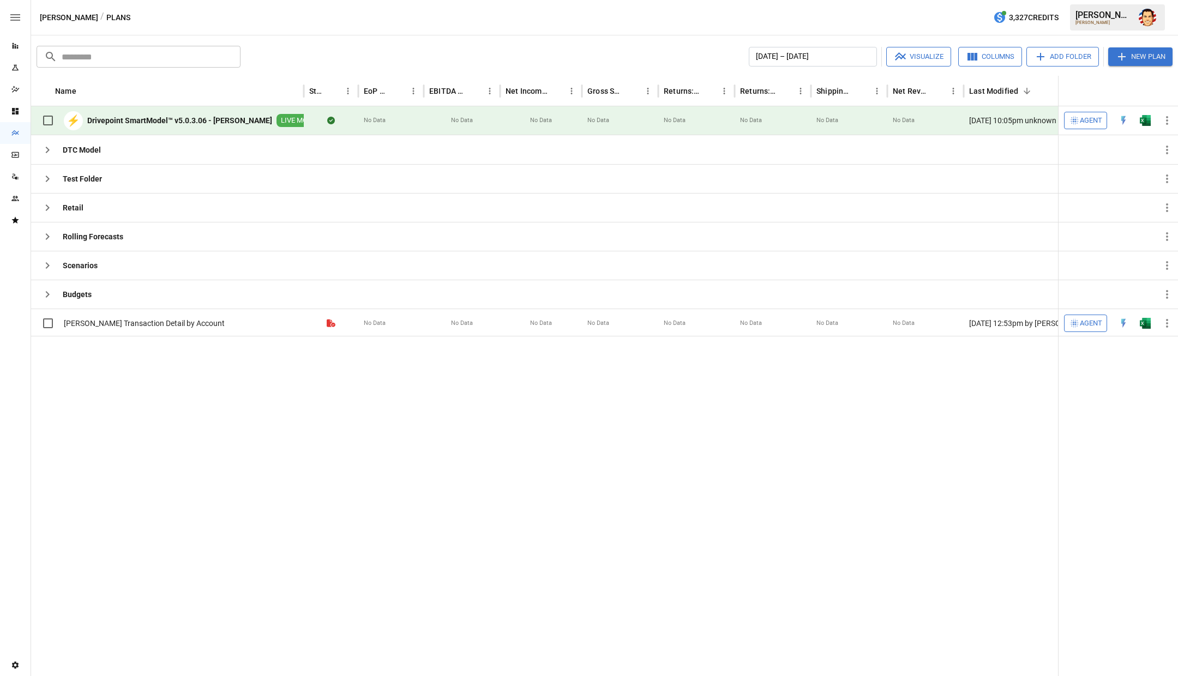 The height and width of the screenshot is (676, 1178). I want to click on div: Last Modified, so click(994, 91).